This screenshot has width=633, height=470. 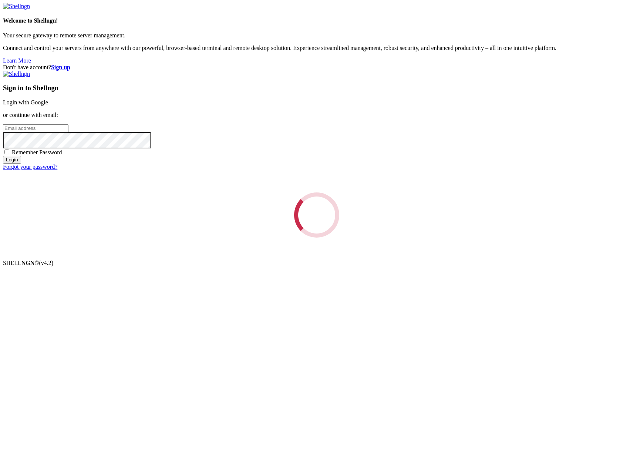 What do you see at coordinates (12, 159) in the screenshot?
I see `input: Login` at bounding box center [12, 159].